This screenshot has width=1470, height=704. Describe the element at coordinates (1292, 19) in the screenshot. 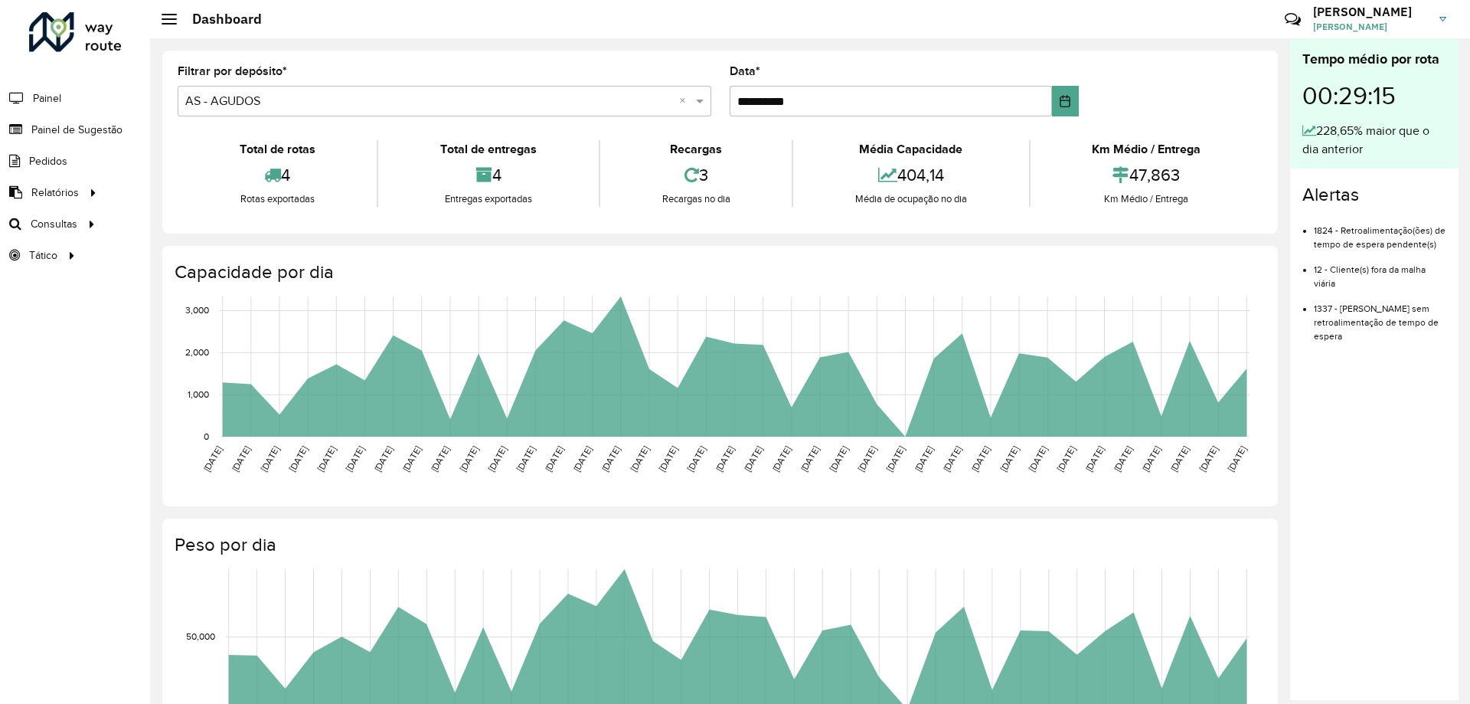

I see `a: Contato Rápido` at that location.